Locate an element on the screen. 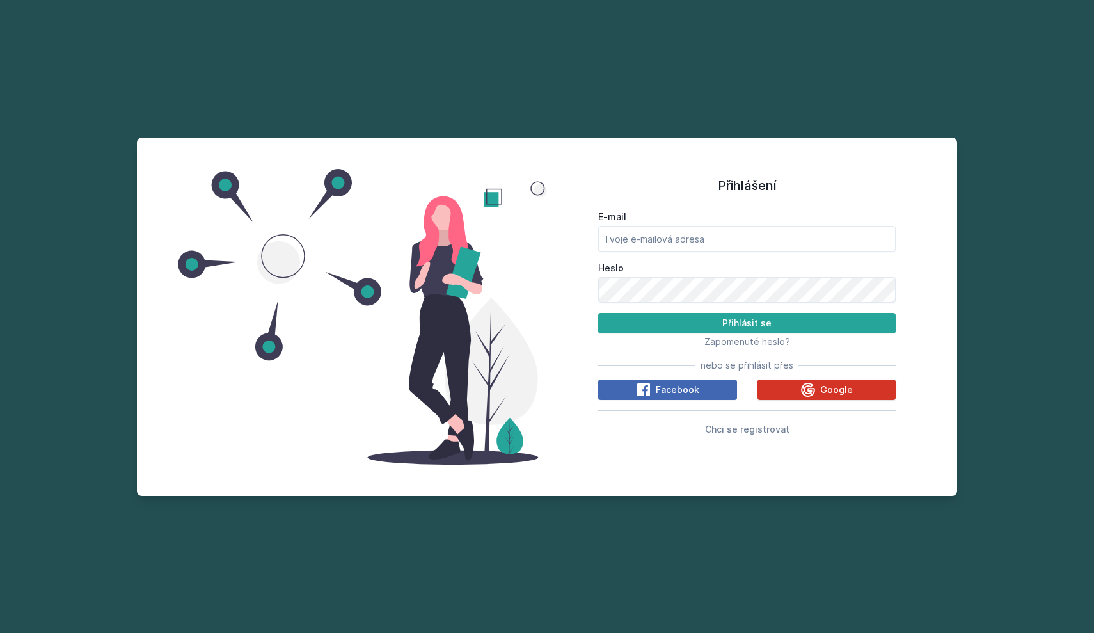 This screenshot has width=1094, height=633. label: E-mail is located at coordinates (746, 217).